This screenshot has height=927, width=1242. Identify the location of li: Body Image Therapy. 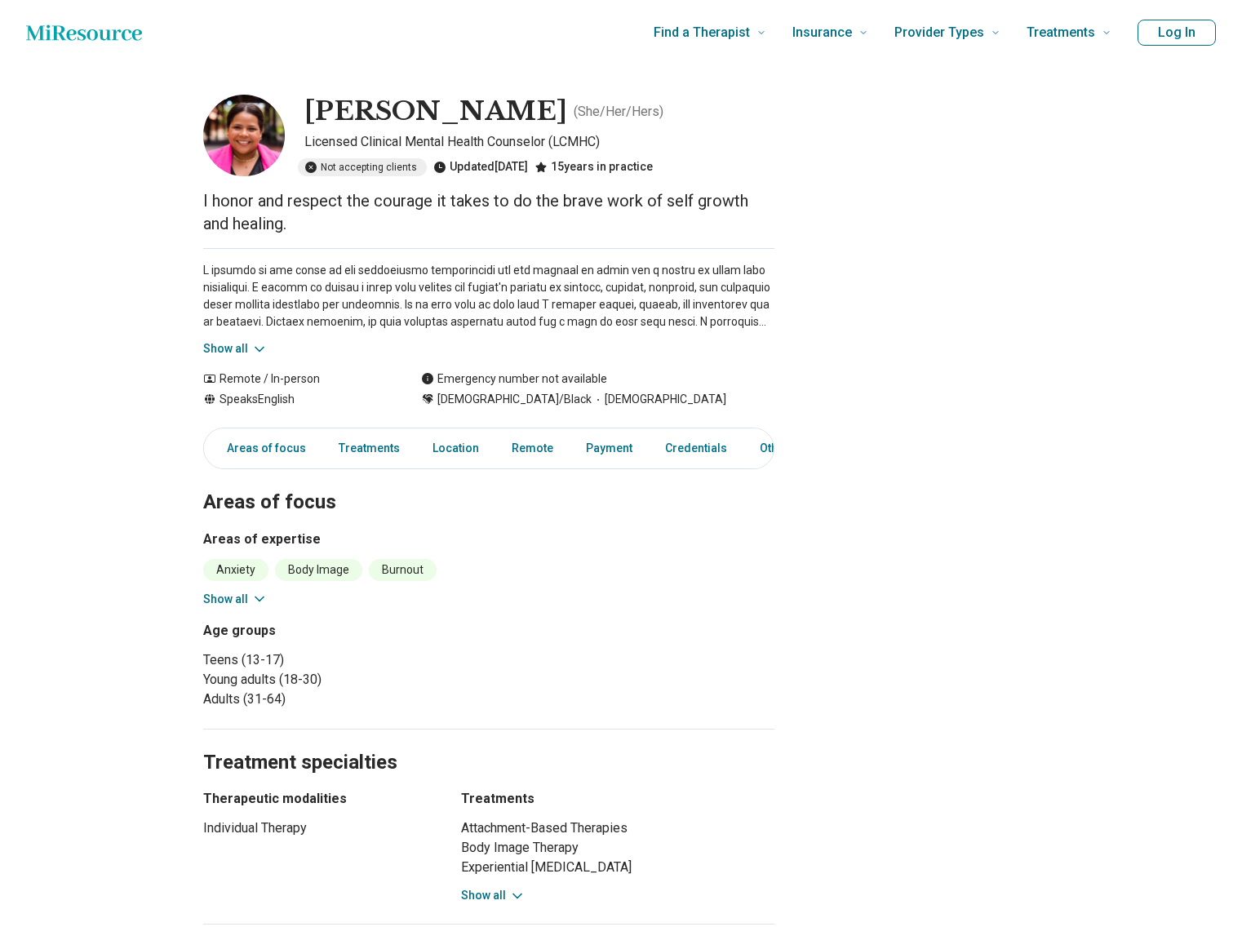
(618, 848).